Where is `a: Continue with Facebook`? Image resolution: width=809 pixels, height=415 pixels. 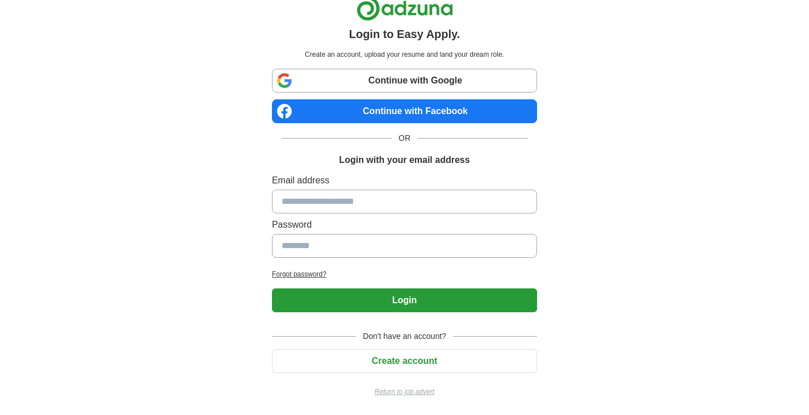 a: Continue with Facebook is located at coordinates (404, 111).